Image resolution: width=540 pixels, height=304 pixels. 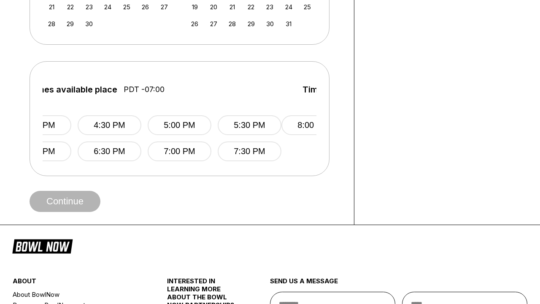 I want to click on div: Choose Sunday, October 26th, 2025, so click(x=195, y=24).